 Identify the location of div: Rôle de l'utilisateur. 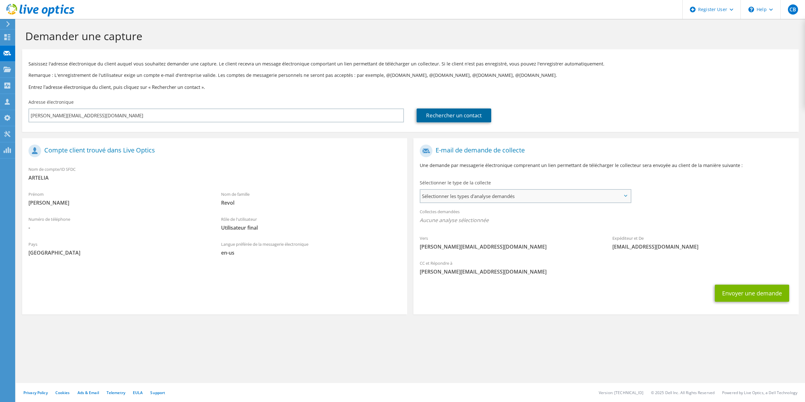
(311, 223).